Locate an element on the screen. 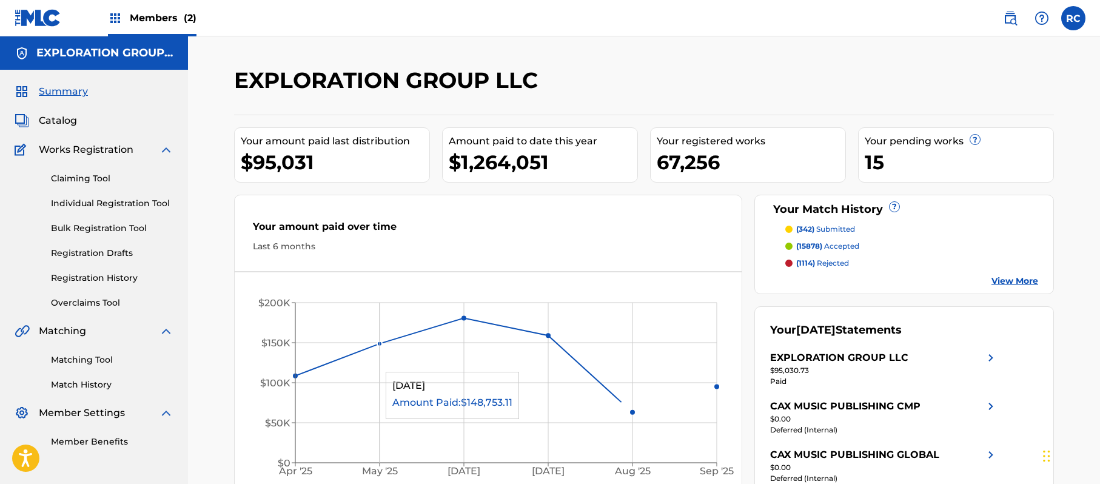  span: Catalog is located at coordinates (58, 121).